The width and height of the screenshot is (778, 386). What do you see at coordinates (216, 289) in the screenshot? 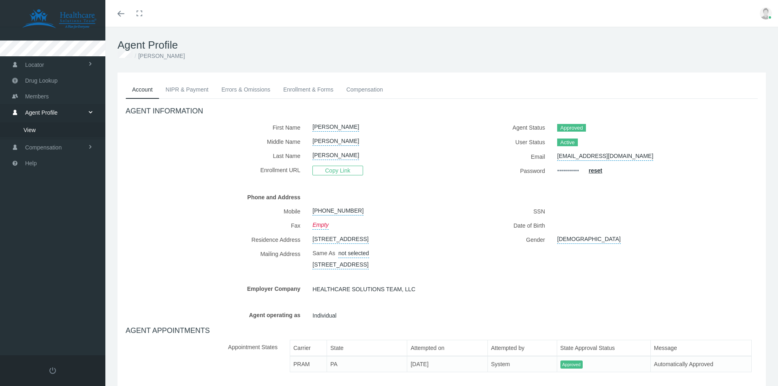
I see `label: Employer Company` at bounding box center [216, 289].